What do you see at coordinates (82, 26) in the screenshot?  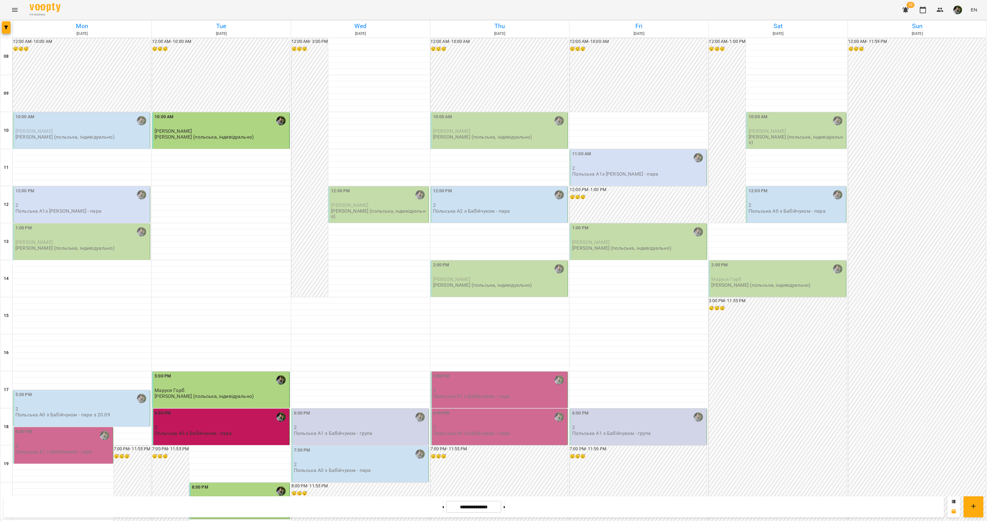 I see `h6: Mon` at bounding box center [82, 26].